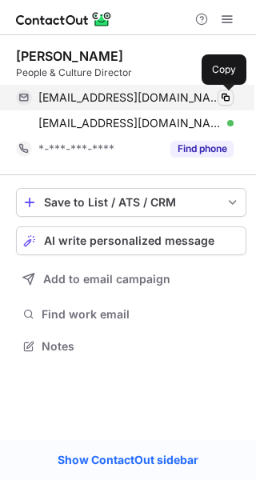 The image size is (256, 480). Describe the element at coordinates (202, 149) in the screenshot. I see `button: Reveal Button` at that location.